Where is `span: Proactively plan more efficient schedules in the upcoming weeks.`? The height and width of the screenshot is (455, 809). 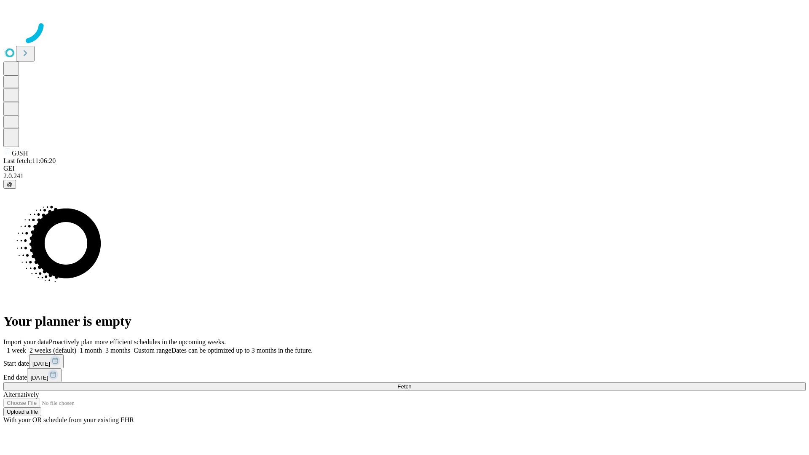
span: Proactively plan more efficient schedules in the upcoming weeks. is located at coordinates (137, 342).